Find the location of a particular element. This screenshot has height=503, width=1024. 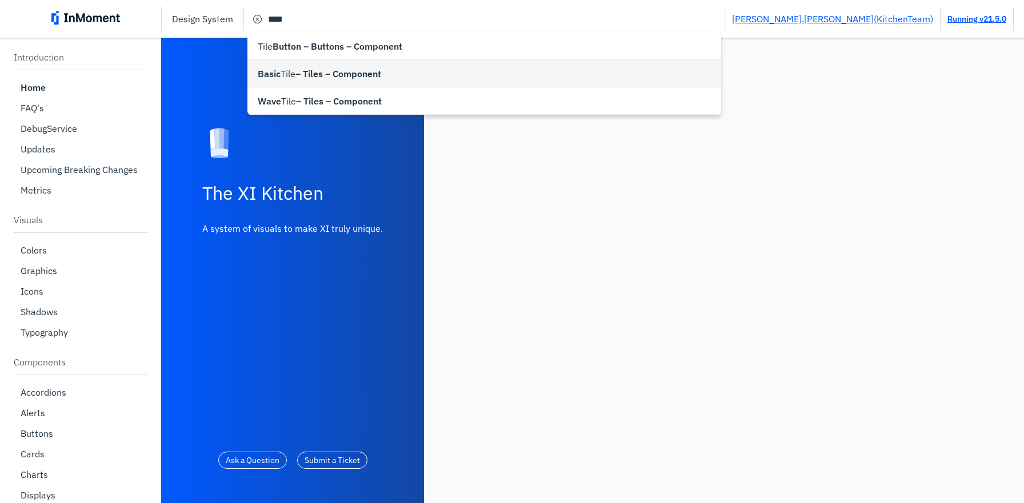

span: cancel circle icon is located at coordinates (258, 19).